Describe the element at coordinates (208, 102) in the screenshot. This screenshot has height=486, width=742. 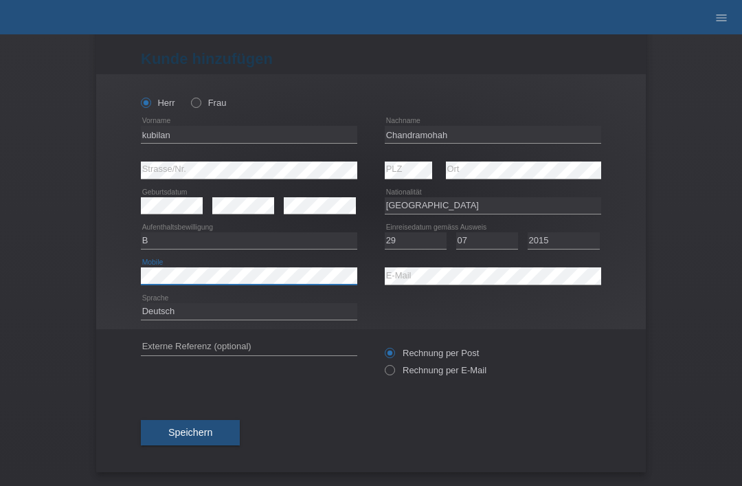
I see `label: Frau` at that location.